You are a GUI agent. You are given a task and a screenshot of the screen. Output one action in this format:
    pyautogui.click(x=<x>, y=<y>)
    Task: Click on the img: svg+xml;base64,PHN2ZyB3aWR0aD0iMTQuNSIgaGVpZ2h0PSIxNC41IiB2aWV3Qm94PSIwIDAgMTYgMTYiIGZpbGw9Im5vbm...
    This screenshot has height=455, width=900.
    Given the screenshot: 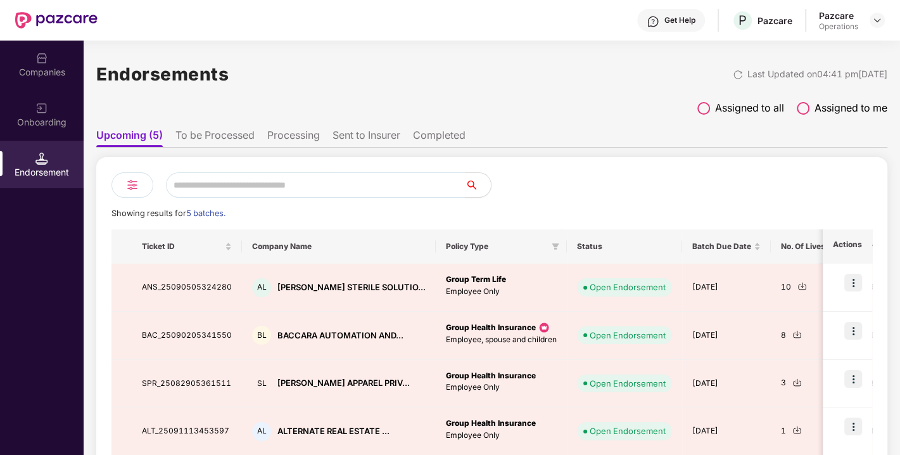 What is the action you would take?
    pyautogui.click(x=42, y=158)
    